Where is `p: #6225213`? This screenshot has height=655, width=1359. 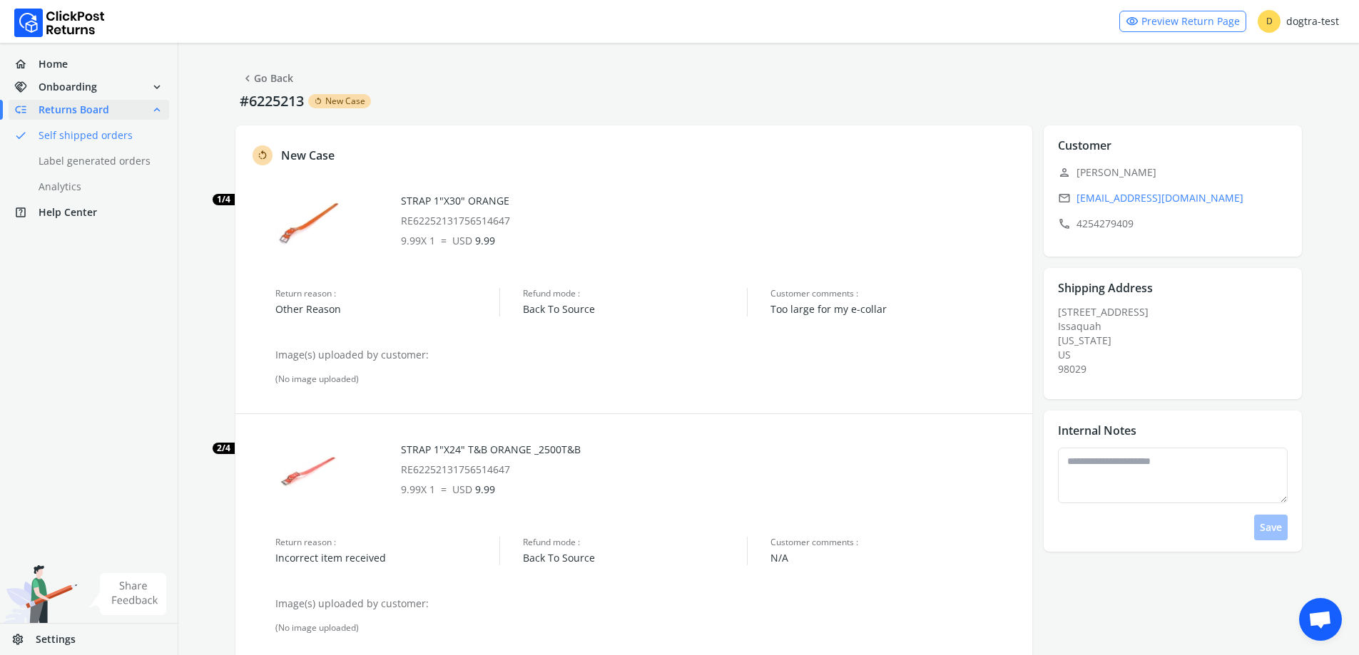
p: #6225213 is located at coordinates (272, 101).